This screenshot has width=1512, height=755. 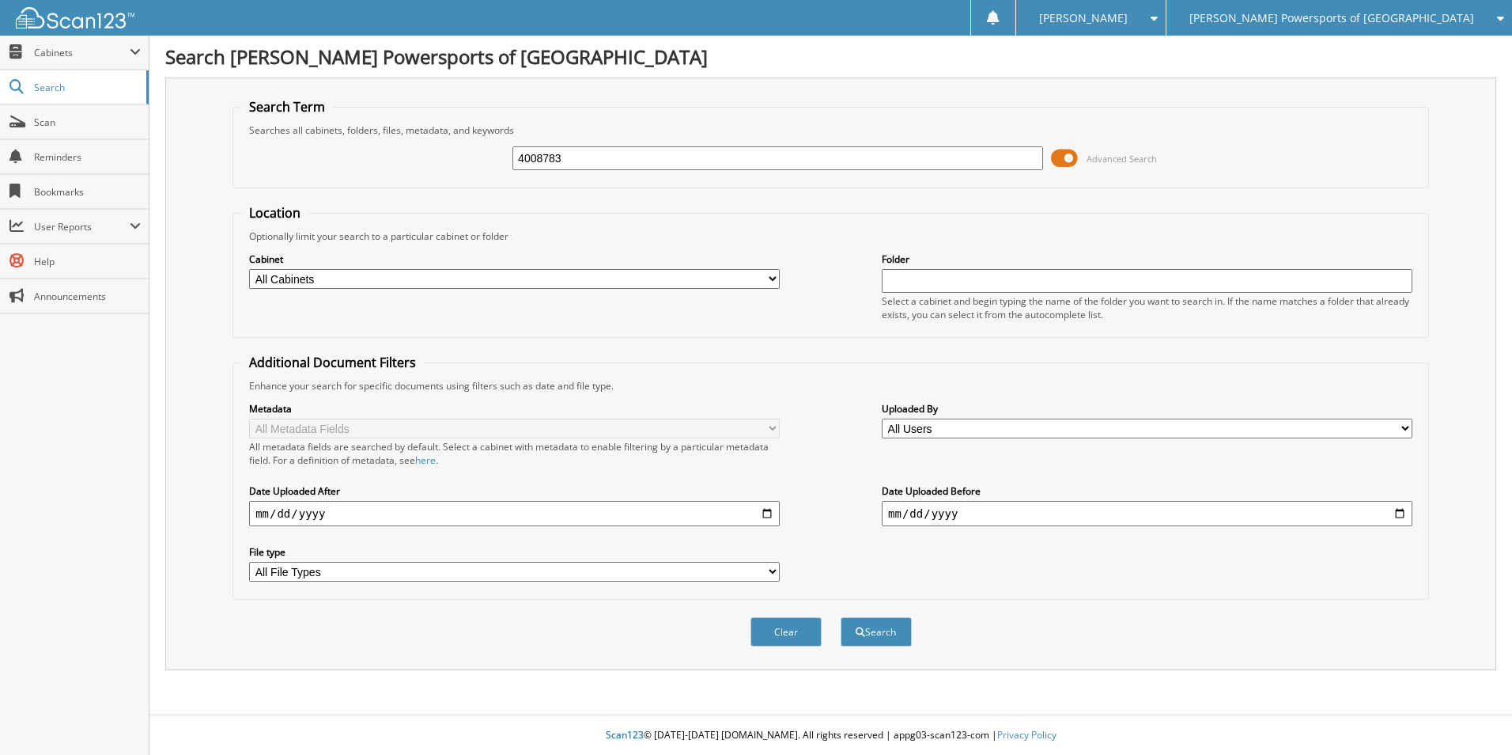 I want to click on label: File type, so click(x=514, y=551).